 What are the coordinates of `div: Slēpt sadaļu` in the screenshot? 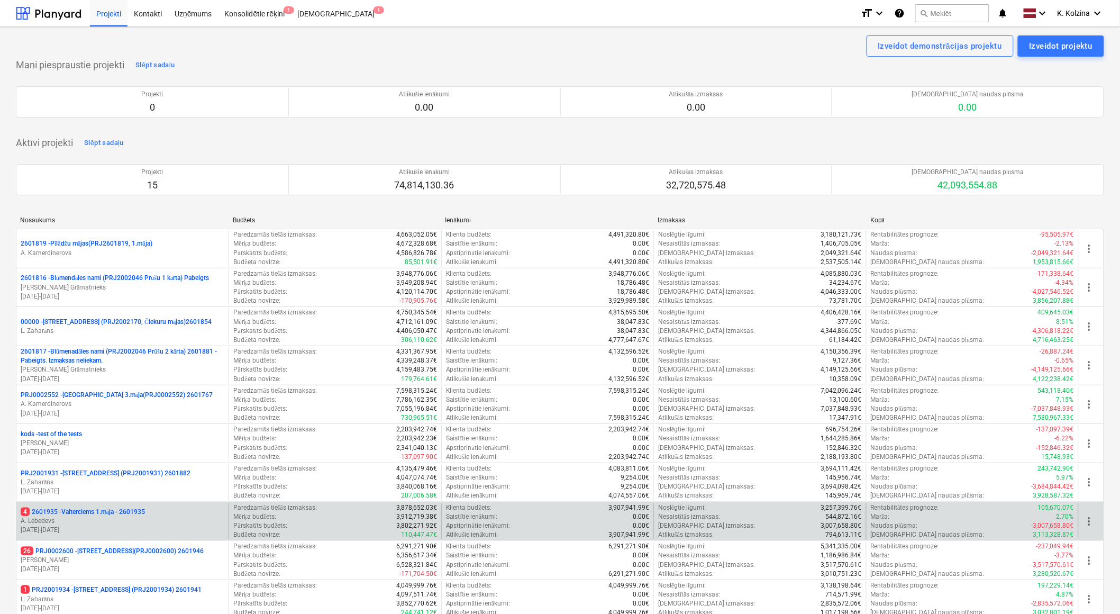 It's located at (155, 65).